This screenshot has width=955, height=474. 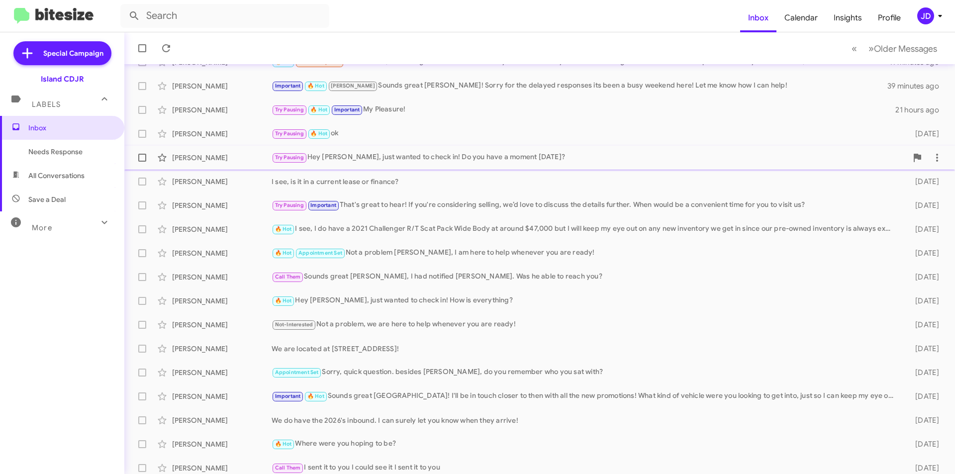 What do you see at coordinates (585, 229) in the screenshot?
I see `div: I see, I do have a 2021 Challenger R/T Scat Pack Wide Body at around $47,000 but I will keep my e...` at bounding box center [585, 229].